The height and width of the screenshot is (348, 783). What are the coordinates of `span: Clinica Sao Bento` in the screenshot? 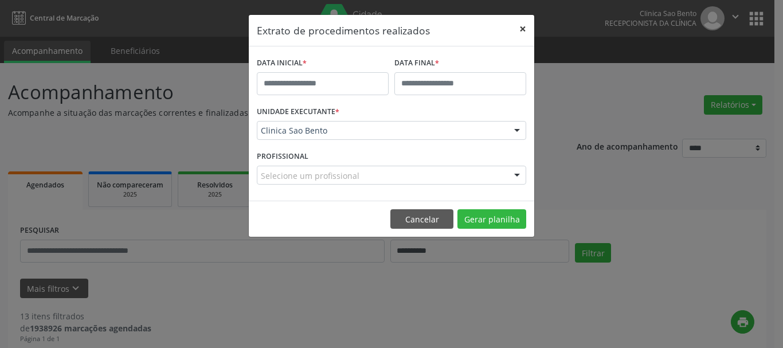 It's located at (382, 131).